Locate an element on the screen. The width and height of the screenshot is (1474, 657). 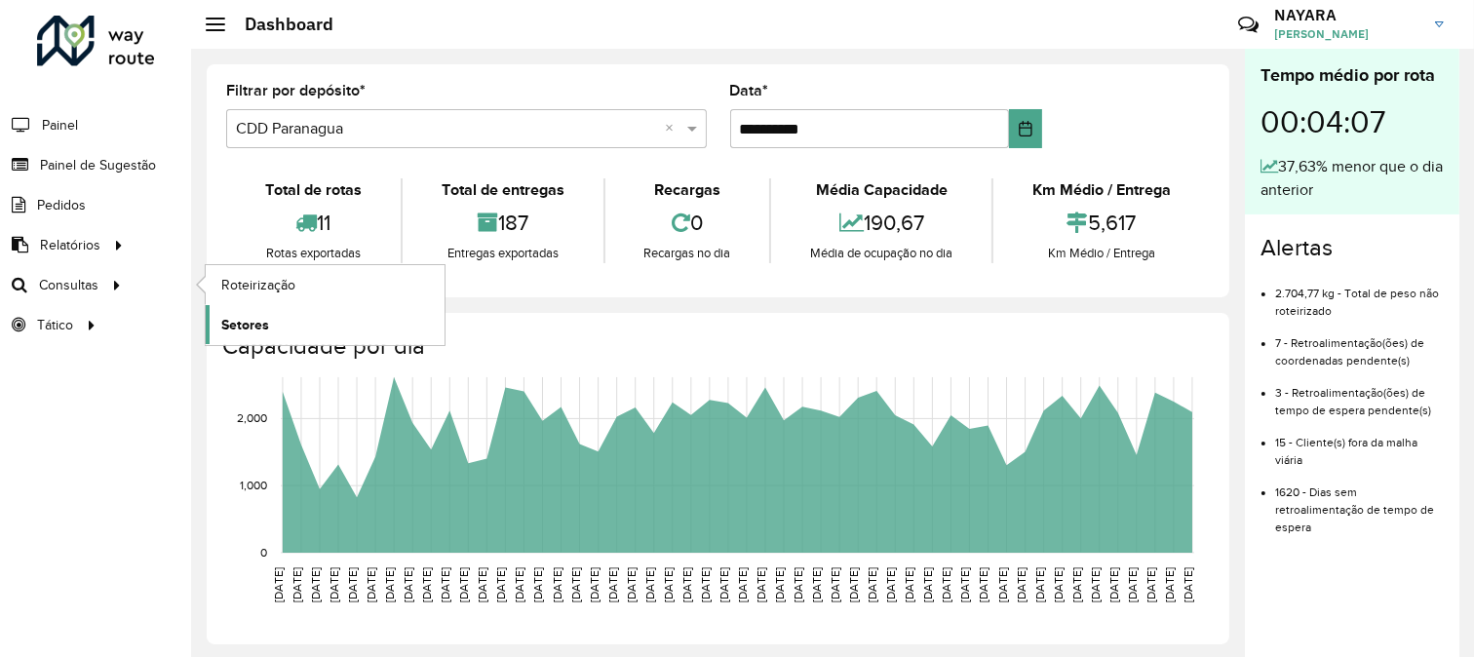
div: Total de rotas is located at coordinates (313, 190).